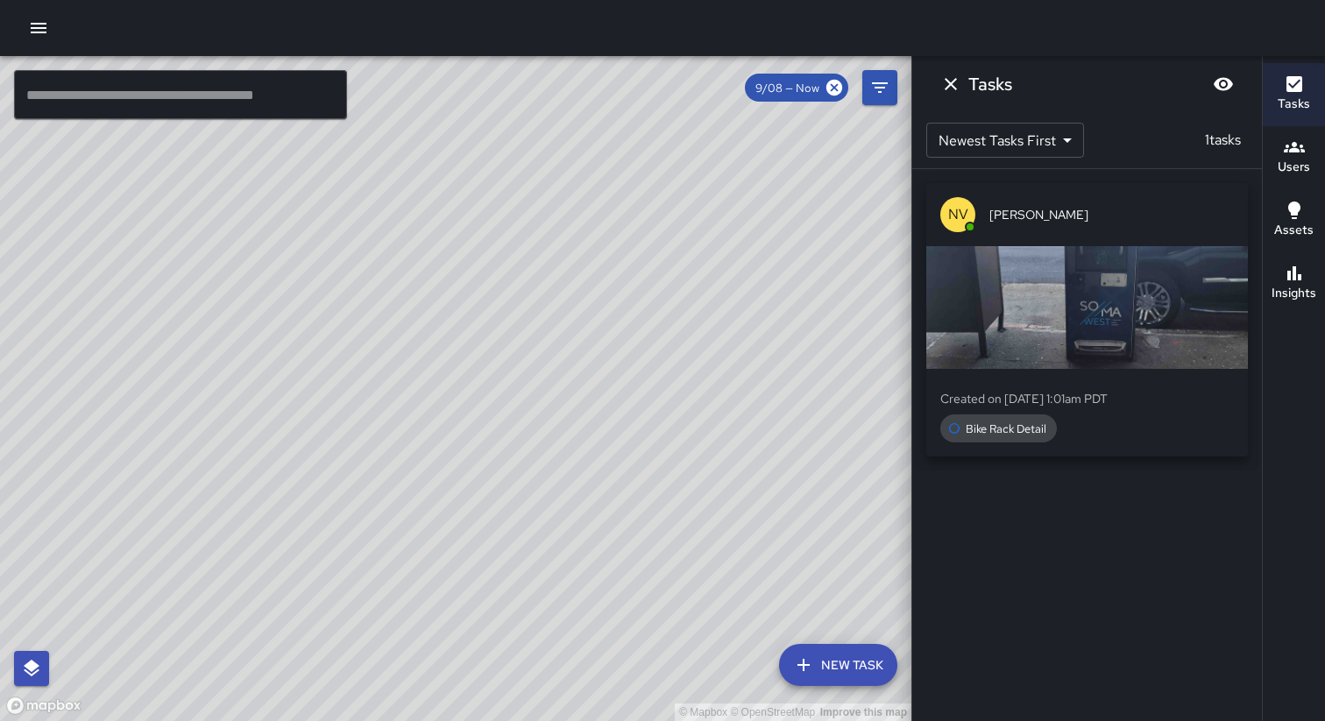 The image size is (1325, 721). What do you see at coordinates (1294, 284) in the screenshot?
I see `button: Insights` at bounding box center [1294, 284].